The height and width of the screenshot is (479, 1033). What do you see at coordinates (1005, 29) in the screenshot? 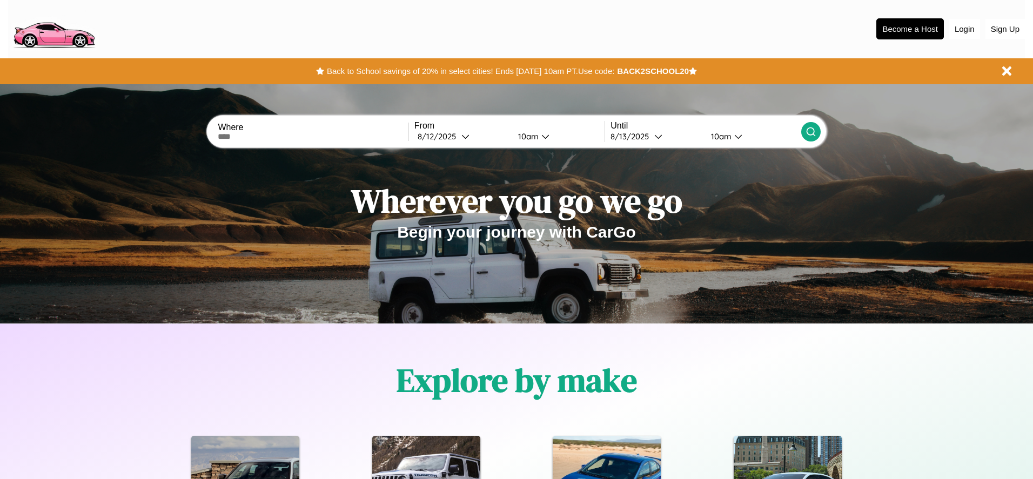
I see `button: Sign Up` at bounding box center [1005, 29].